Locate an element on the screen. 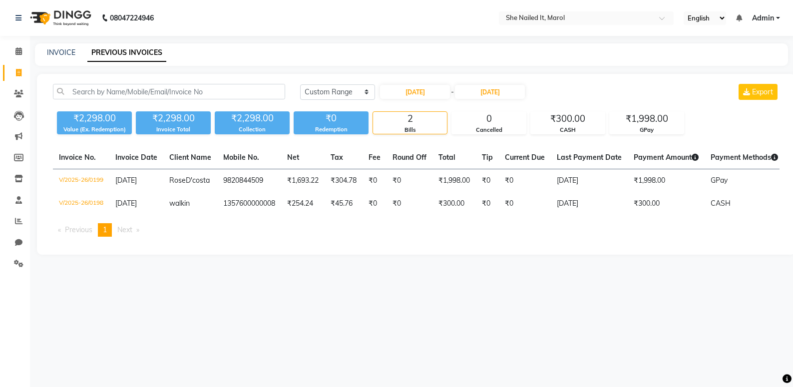 The width and height of the screenshot is (793, 387). div: Value (Ex. Redemption) is located at coordinates (94, 129).